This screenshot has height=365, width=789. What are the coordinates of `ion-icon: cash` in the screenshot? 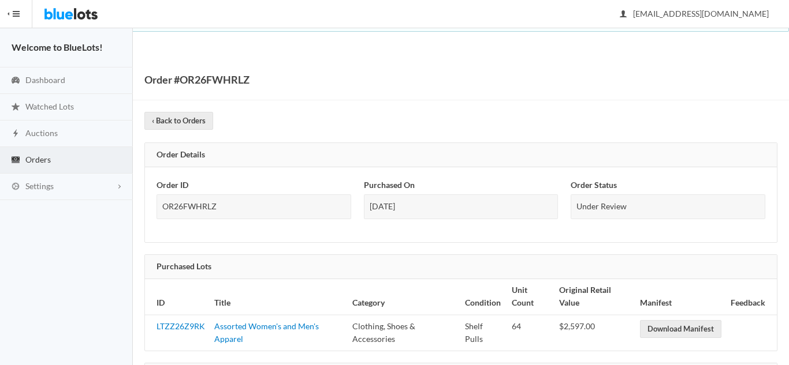 It's located at (16, 161).